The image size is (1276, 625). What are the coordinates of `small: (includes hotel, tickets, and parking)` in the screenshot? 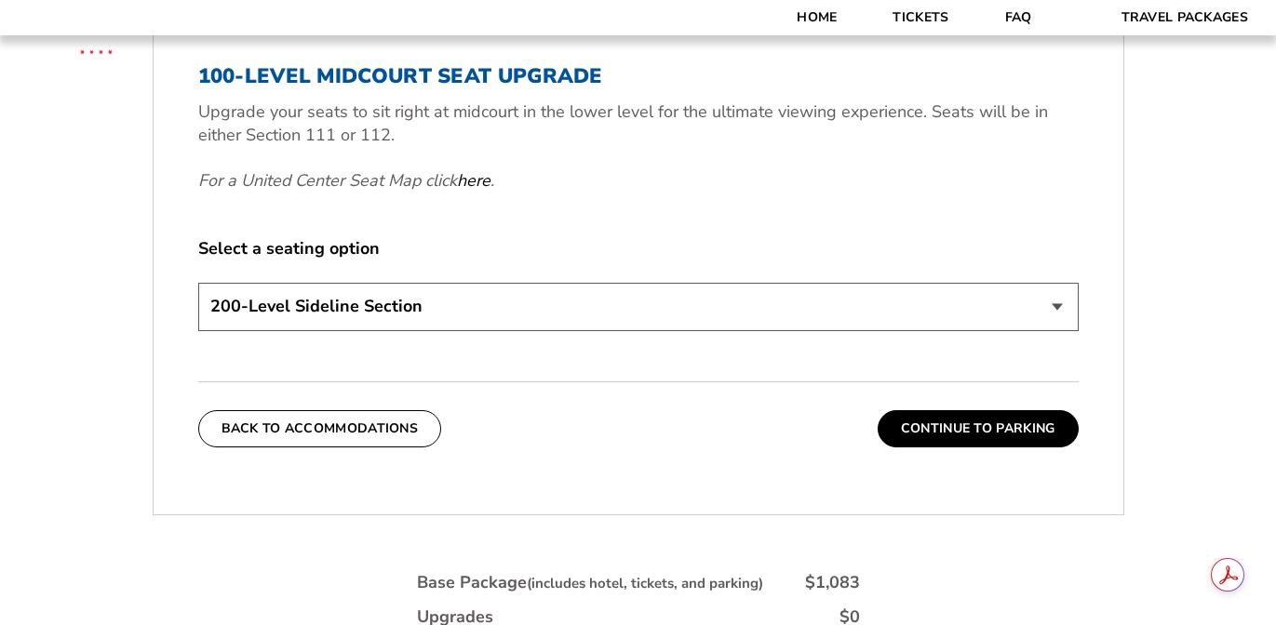 It's located at (645, 584).